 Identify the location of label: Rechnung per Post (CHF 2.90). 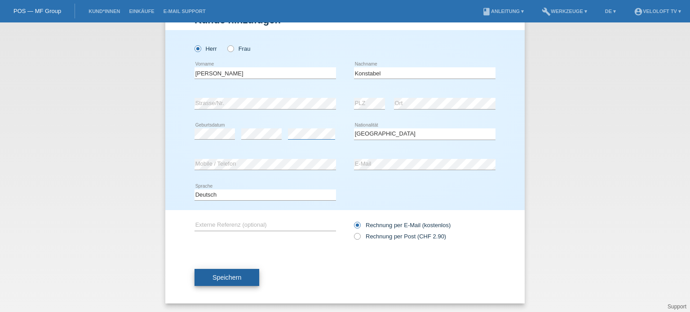
(400, 236).